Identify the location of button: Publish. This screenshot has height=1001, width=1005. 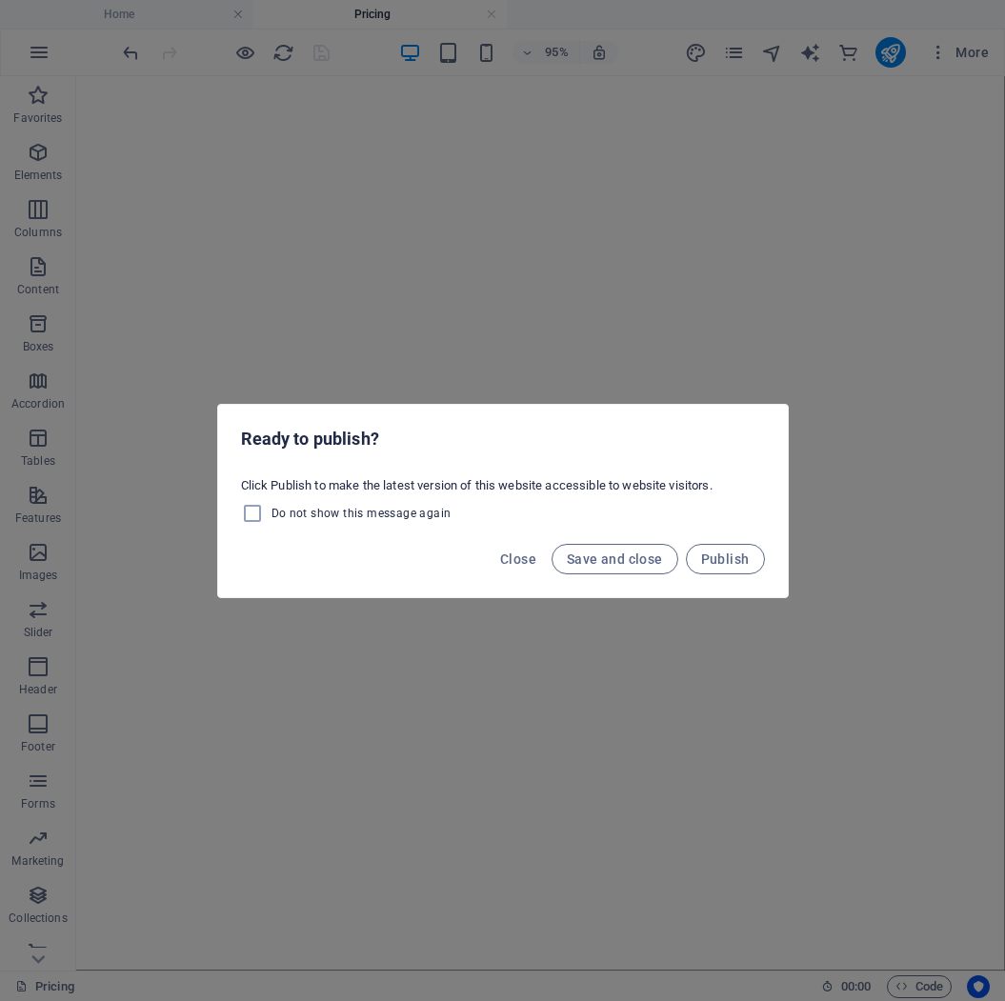
(725, 559).